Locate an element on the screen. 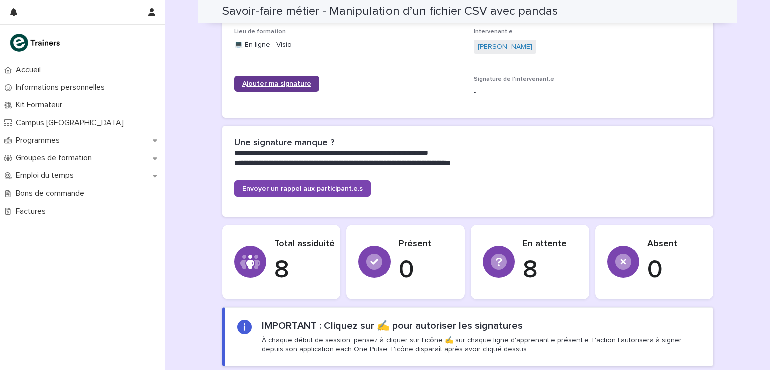 Image resolution: width=770 pixels, height=370 pixels. h2: IMPORTANT : Cliquez sur ✍️ pour autoriser les signatures is located at coordinates (392, 326).